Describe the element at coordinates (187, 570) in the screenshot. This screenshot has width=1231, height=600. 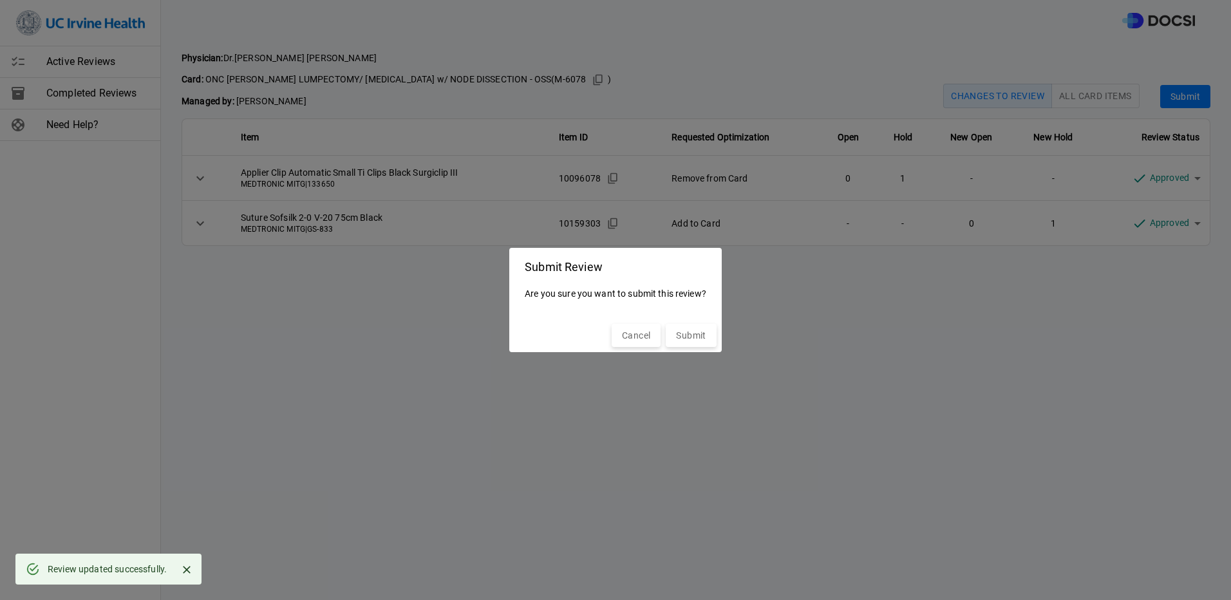
I see `button: Close` at that location.